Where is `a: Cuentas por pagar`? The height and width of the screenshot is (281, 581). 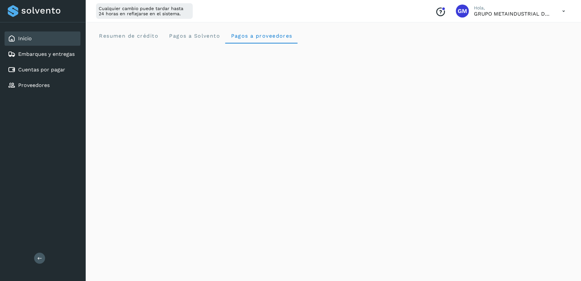
a: Cuentas por pagar is located at coordinates (42, 69).